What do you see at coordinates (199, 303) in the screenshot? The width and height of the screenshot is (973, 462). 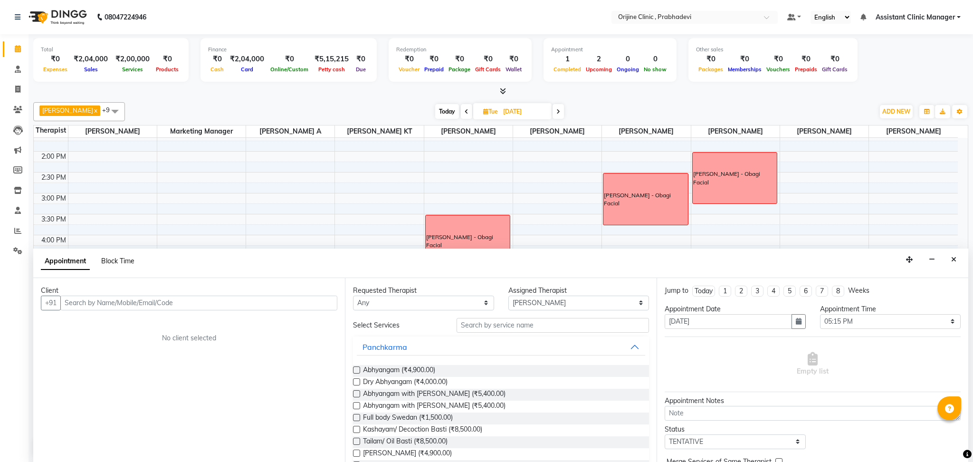 I see `input: Search by Name/Mobile/Email/Code` at bounding box center [199, 303].